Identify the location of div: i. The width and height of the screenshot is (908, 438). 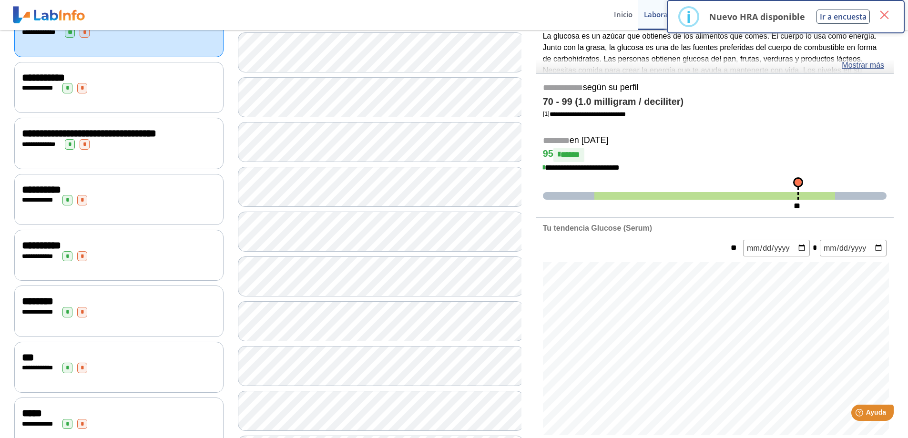
(689, 17).